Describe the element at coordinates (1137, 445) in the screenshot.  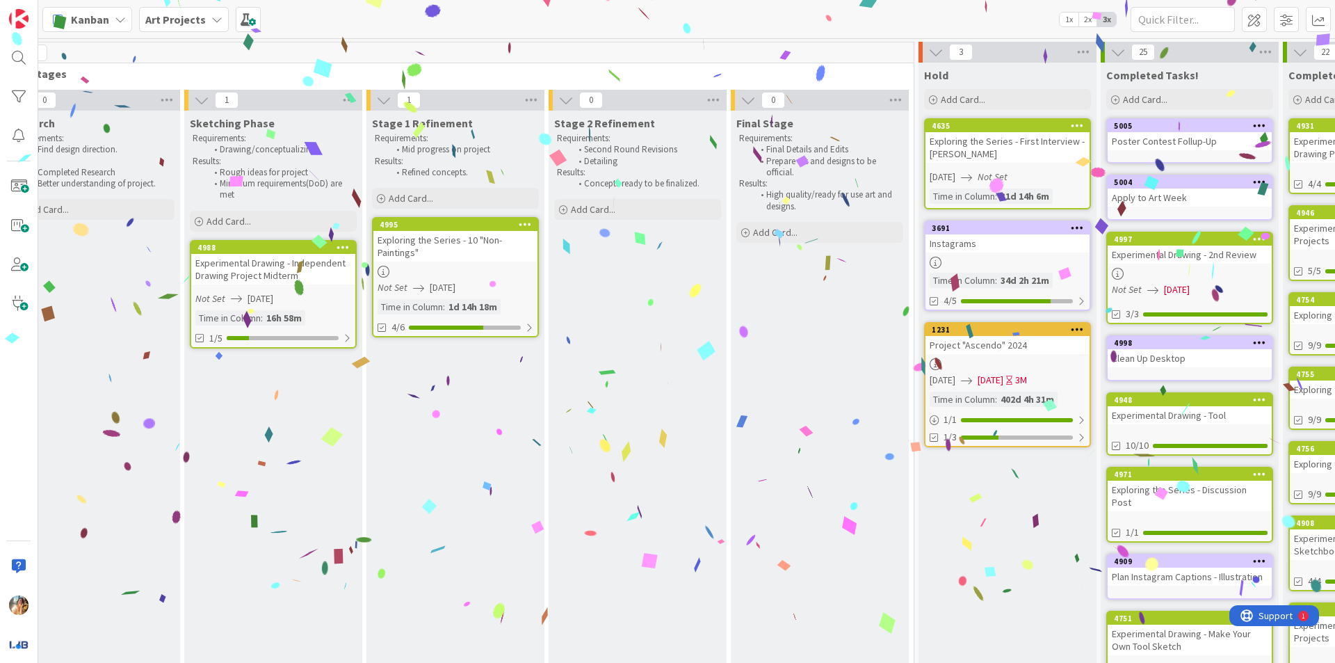
I see `span: 10/10` at that location.